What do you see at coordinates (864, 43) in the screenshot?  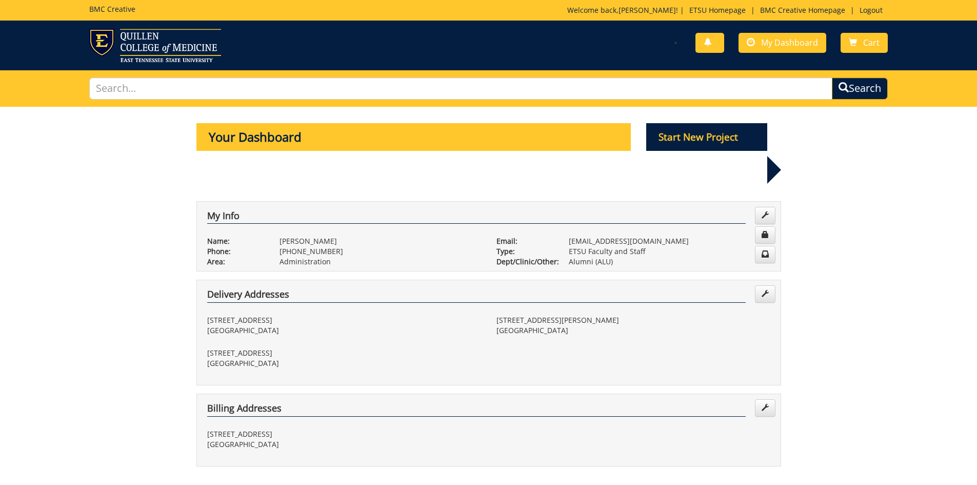 I see `a: Cart` at bounding box center [864, 43].